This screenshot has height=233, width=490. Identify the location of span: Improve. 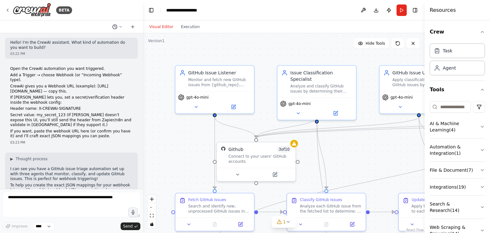
(19, 226).